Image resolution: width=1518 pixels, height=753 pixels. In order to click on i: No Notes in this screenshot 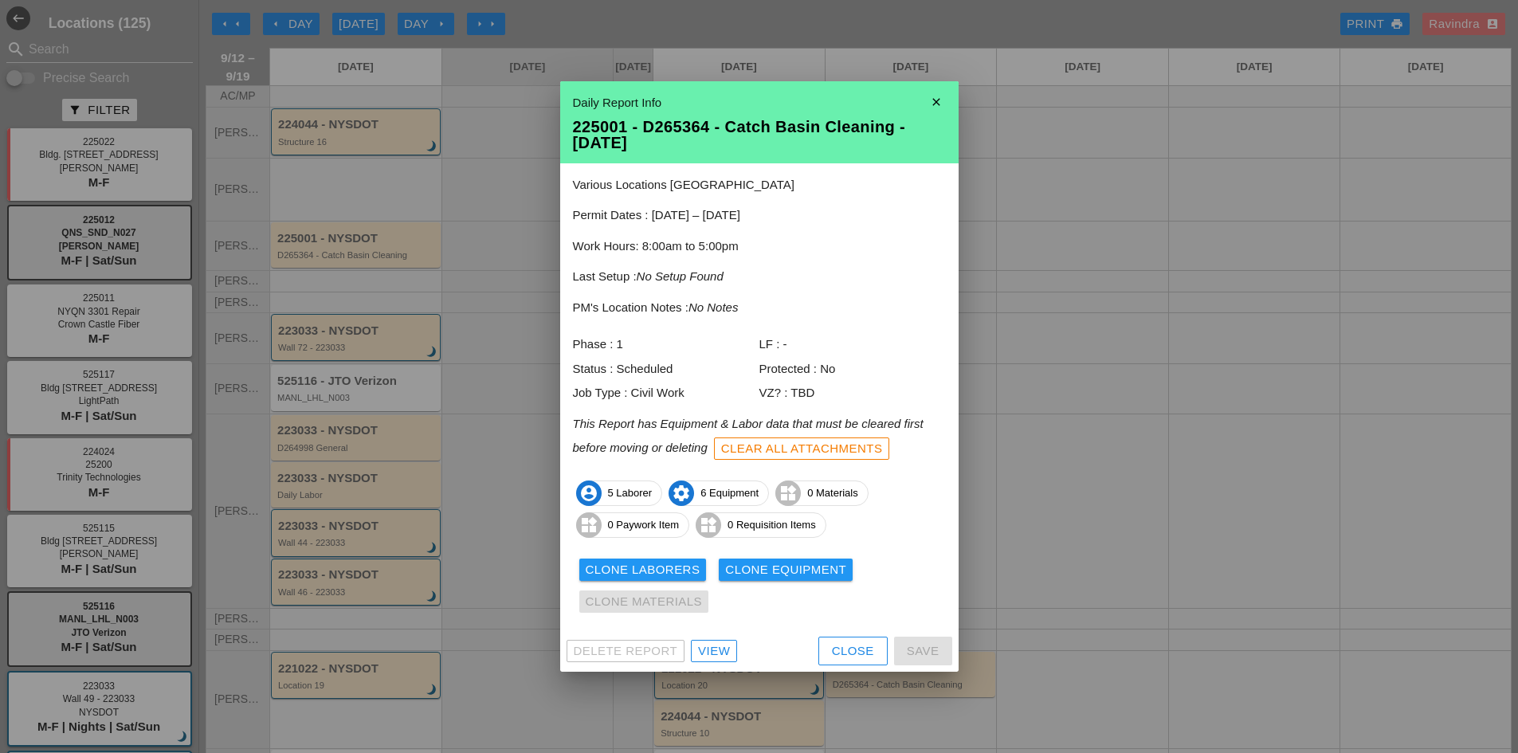, I will do `click(713, 307)`.